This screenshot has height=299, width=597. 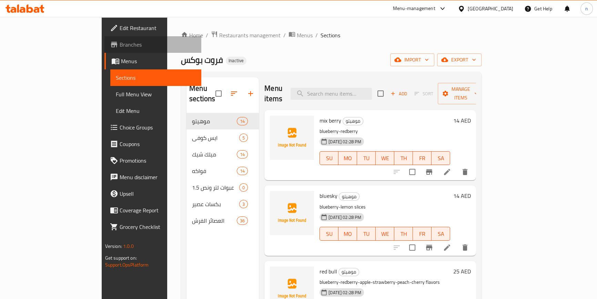 What do you see at coordinates (462, 271) in the screenshot?
I see `h6: 25 AED` at bounding box center [462, 271].